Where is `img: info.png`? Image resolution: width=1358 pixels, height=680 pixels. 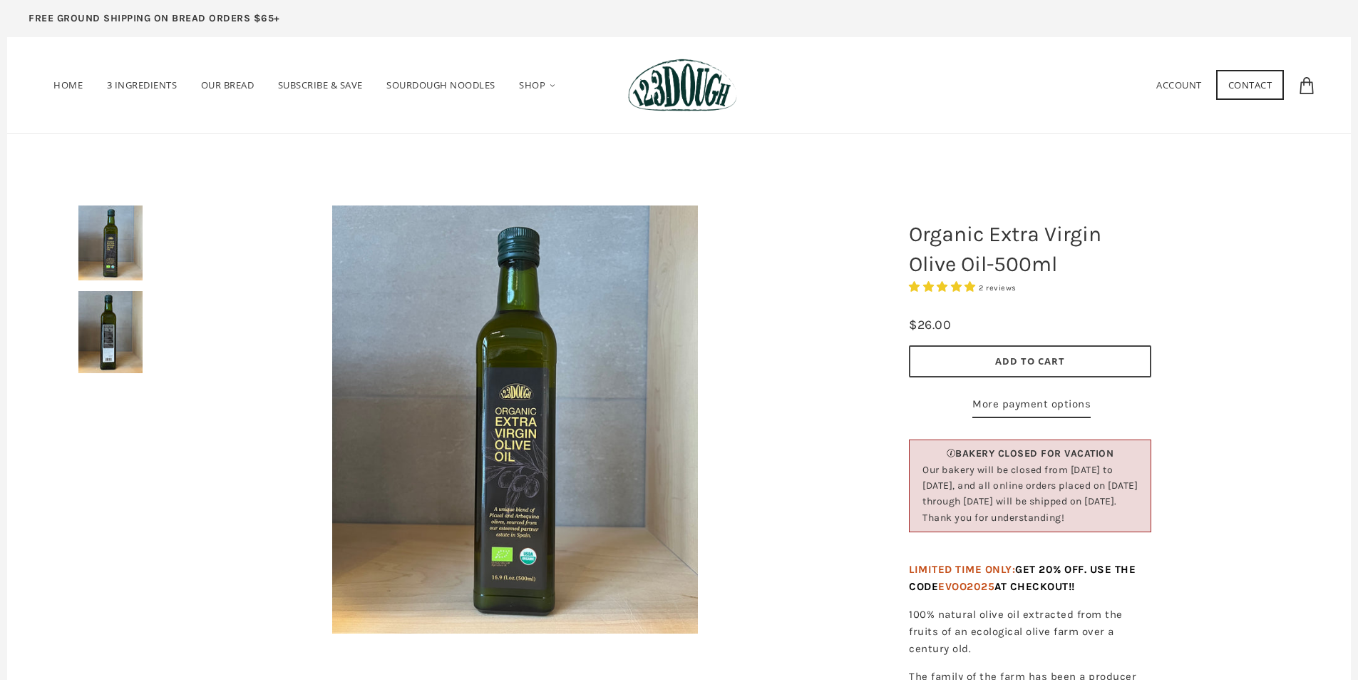
img: info.png is located at coordinates (951, 453).